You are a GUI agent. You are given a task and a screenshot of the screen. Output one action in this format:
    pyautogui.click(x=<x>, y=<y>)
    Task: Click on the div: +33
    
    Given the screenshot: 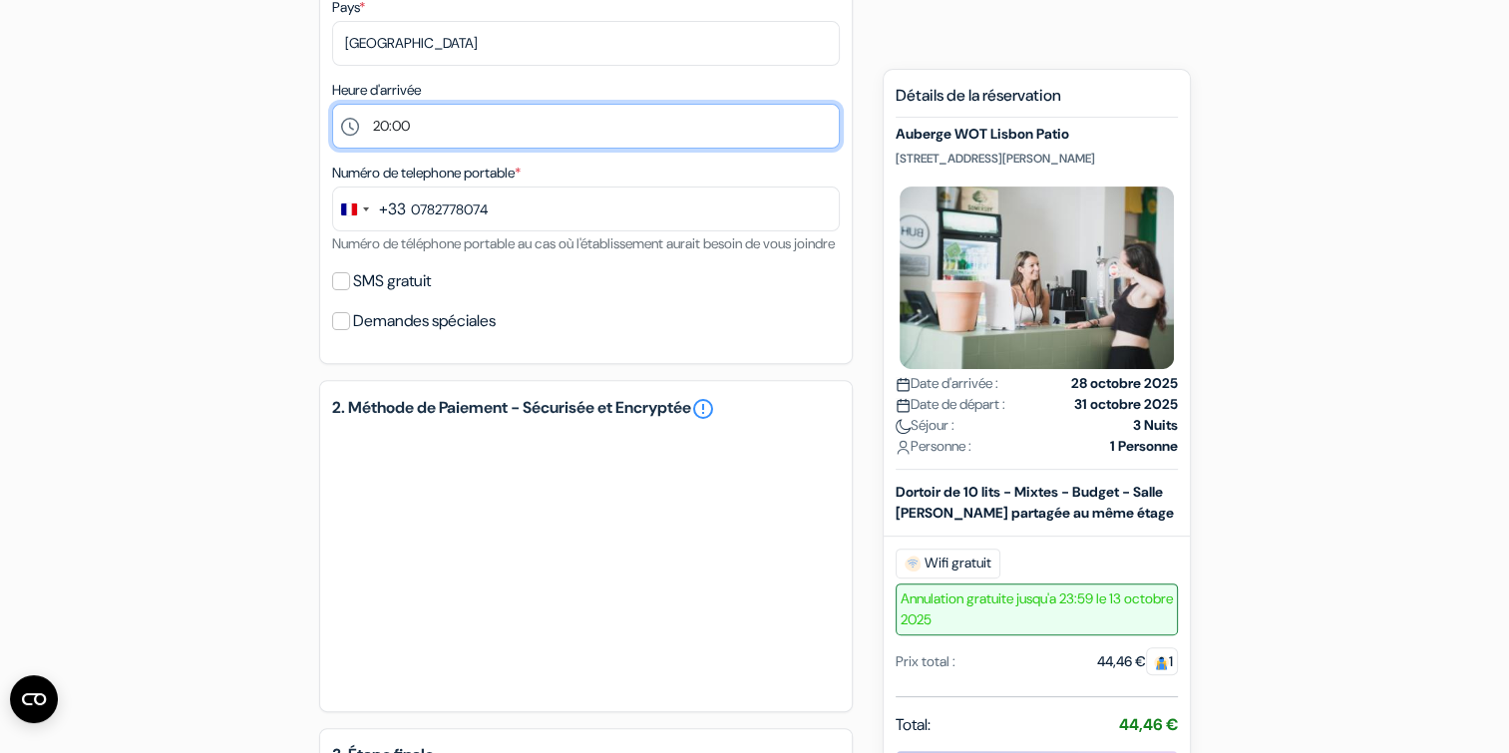 What is the action you would take?
    pyautogui.click(x=392, y=209)
    